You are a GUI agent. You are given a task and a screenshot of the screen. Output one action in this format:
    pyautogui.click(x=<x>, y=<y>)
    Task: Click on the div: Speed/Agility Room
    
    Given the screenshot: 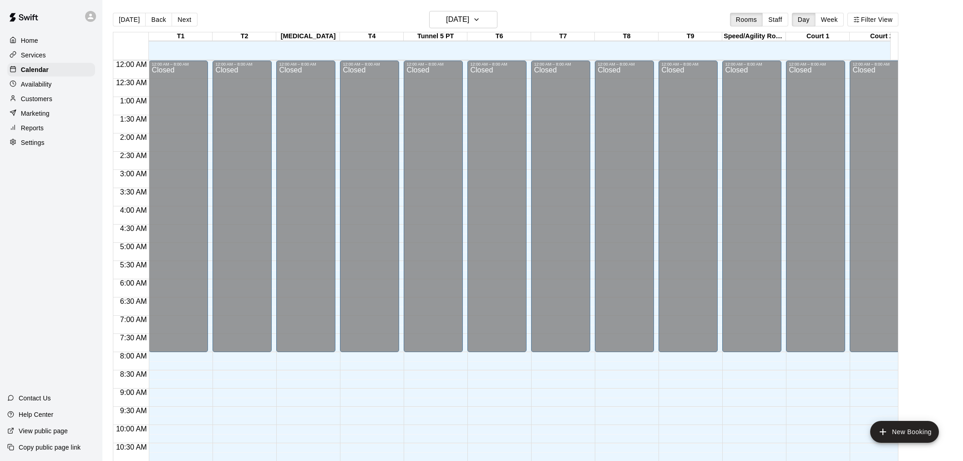 What is the action you would take?
    pyautogui.click(x=754, y=36)
    